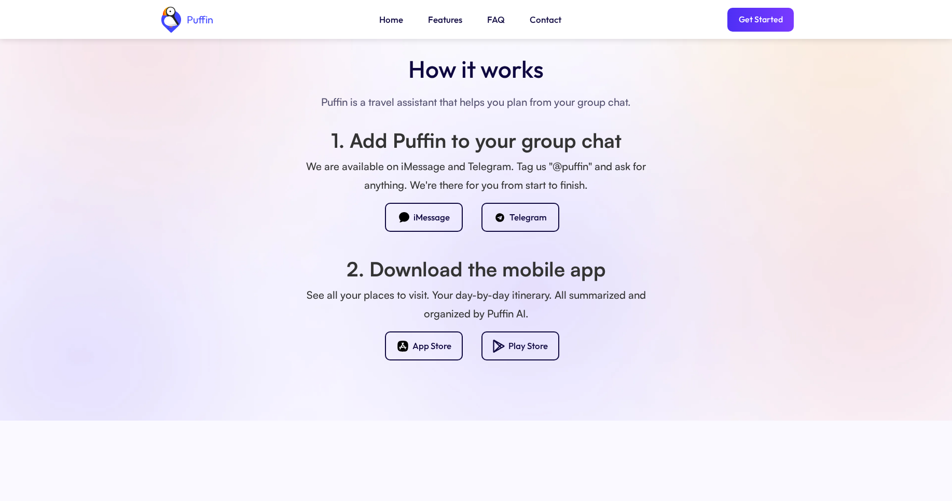 The height and width of the screenshot is (501, 952). I want to click on h1: 2. Download the mobile app, so click(476, 269).